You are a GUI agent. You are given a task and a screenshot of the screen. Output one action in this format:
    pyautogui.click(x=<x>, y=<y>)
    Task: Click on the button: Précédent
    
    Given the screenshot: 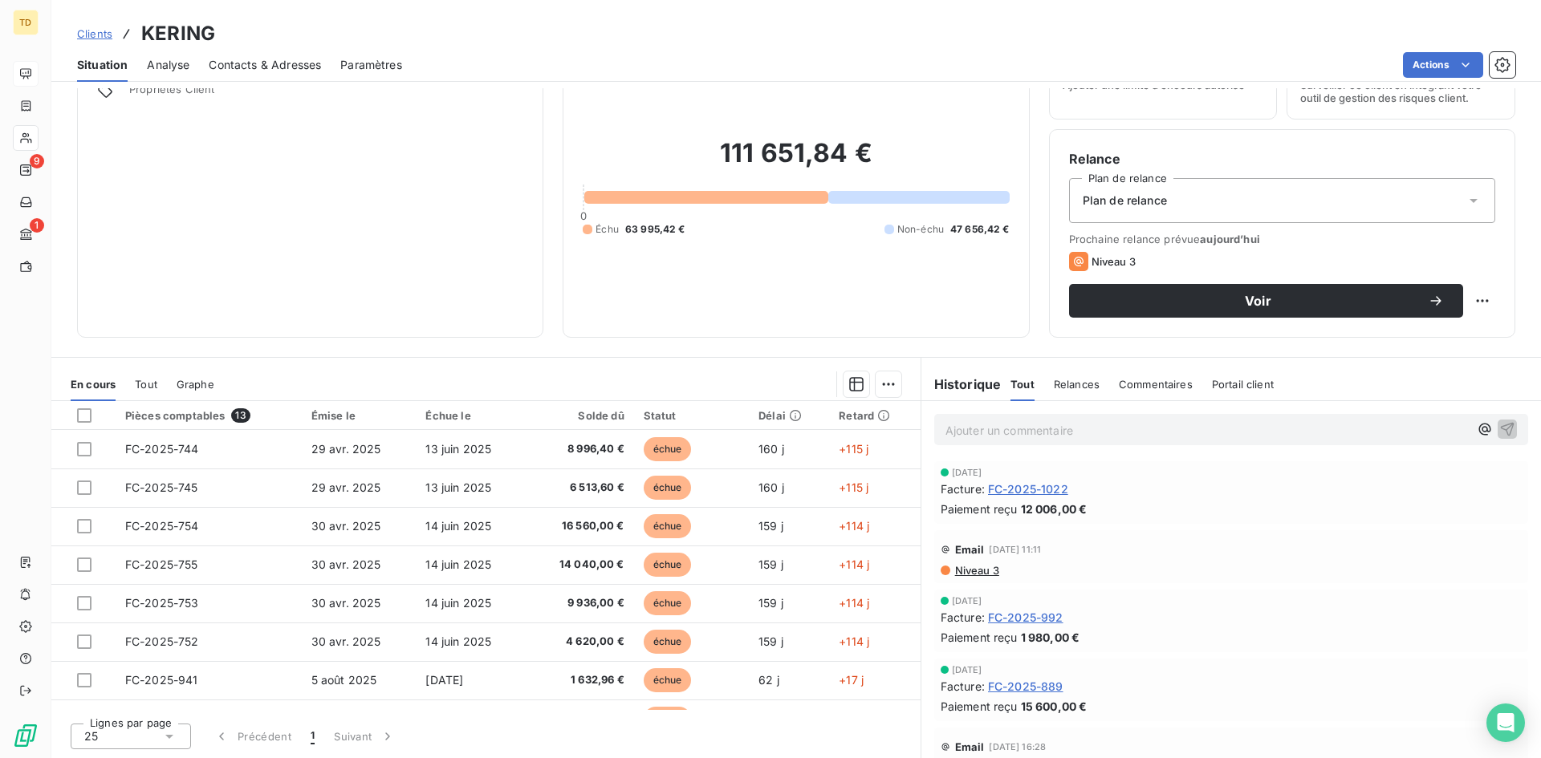 What is the action you would take?
    pyautogui.click(x=252, y=737)
    